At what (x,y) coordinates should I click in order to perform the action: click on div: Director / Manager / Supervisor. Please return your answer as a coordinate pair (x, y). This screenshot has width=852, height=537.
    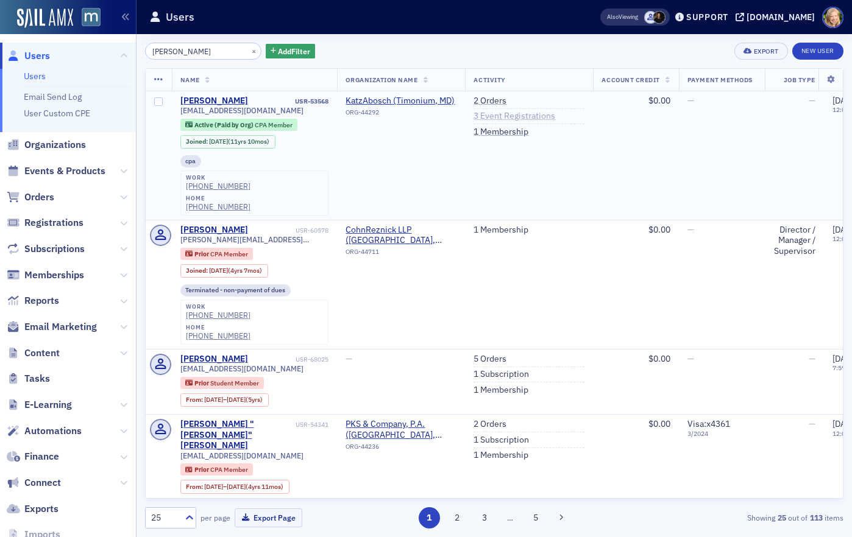
    Looking at the image, I should click on (794, 241).